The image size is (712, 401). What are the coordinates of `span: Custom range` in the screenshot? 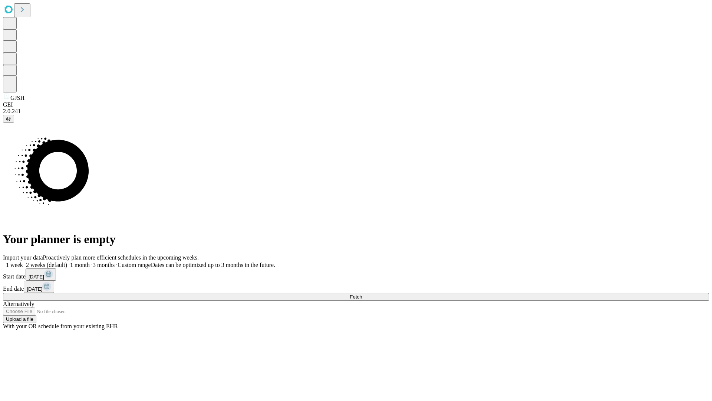 It's located at (134, 264).